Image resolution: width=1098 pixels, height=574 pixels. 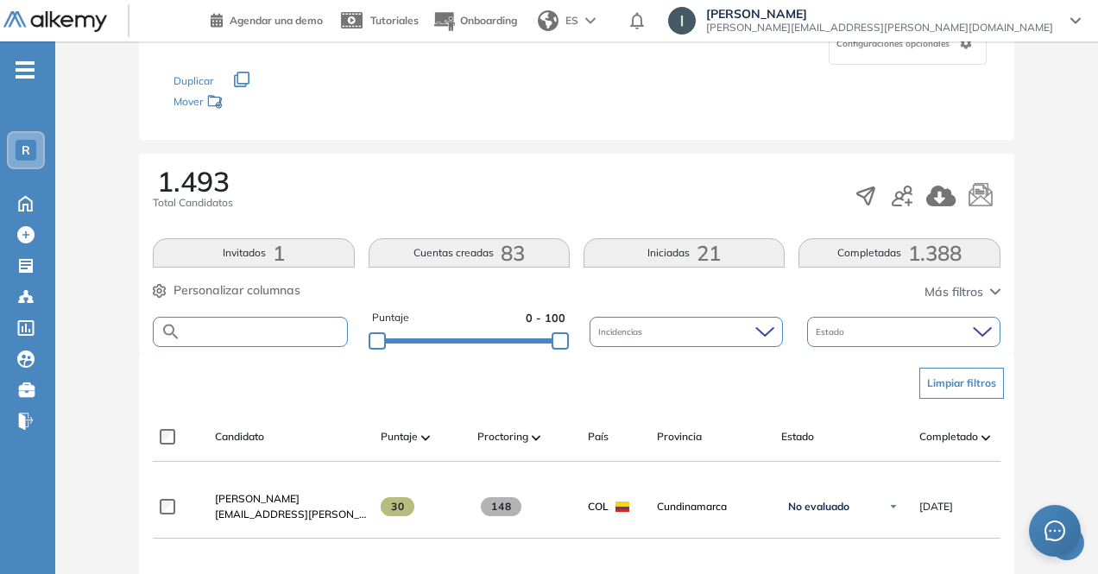 What do you see at coordinates (226, 290) in the screenshot?
I see `button: Personalizar columnas` at bounding box center [226, 290].